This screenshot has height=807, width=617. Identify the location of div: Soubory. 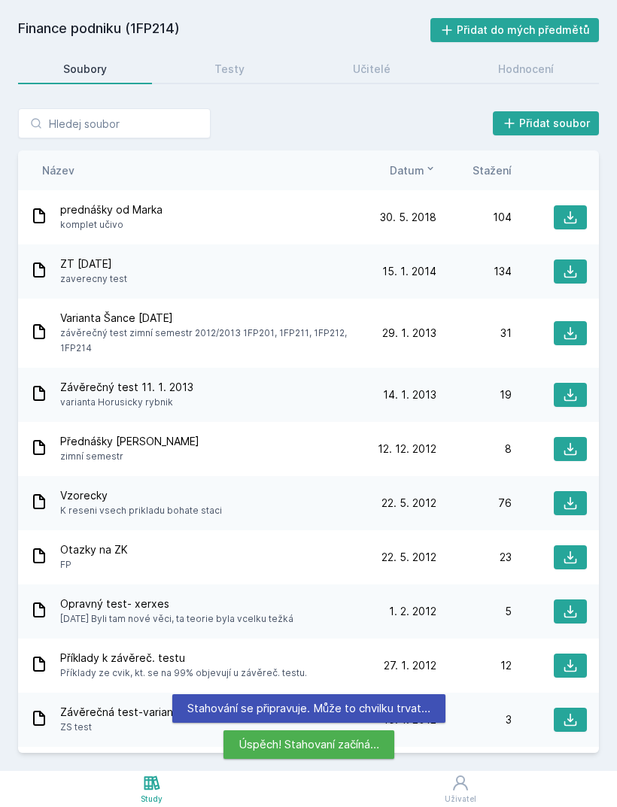
(85, 69).